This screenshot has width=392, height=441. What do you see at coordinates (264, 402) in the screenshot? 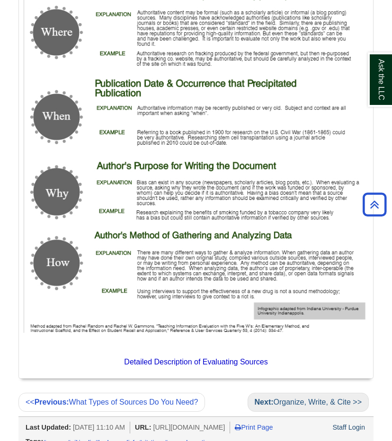
I see `strong: Next:` at bounding box center [264, 402].